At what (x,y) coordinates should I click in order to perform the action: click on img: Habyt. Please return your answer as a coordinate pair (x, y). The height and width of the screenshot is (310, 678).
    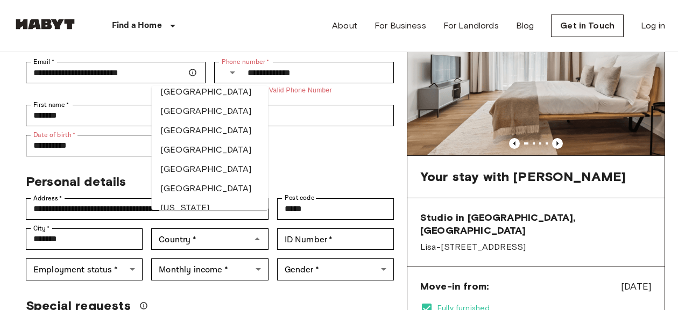
    Looking at the image, I should click on (45, 24).